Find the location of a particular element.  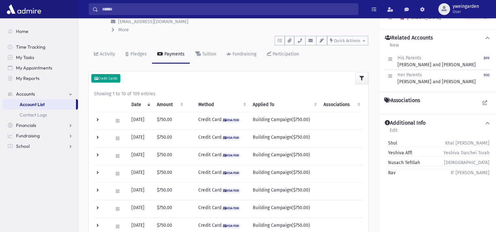

span: His Parents is located at coordinates (409, 58).